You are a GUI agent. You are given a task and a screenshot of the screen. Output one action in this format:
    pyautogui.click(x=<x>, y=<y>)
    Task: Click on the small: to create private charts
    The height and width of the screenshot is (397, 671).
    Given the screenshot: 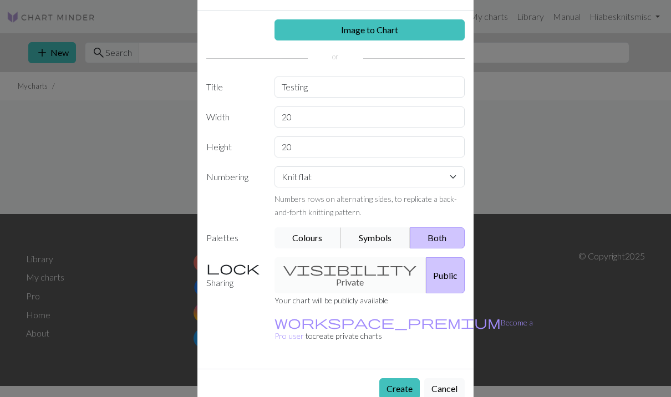 What is the action you would take?
    pyautogui.click(x=404, y=329)
    